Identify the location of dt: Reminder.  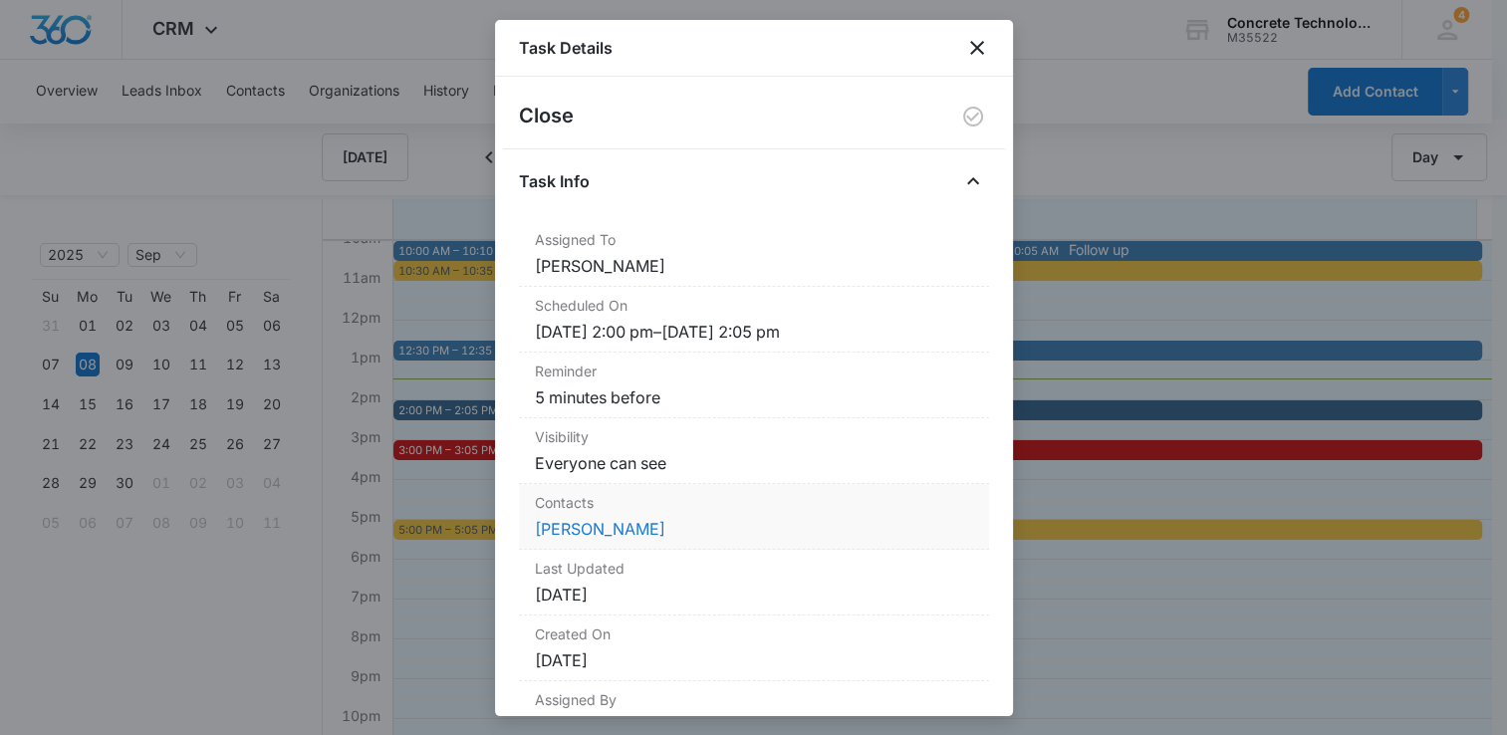
(754, 370).